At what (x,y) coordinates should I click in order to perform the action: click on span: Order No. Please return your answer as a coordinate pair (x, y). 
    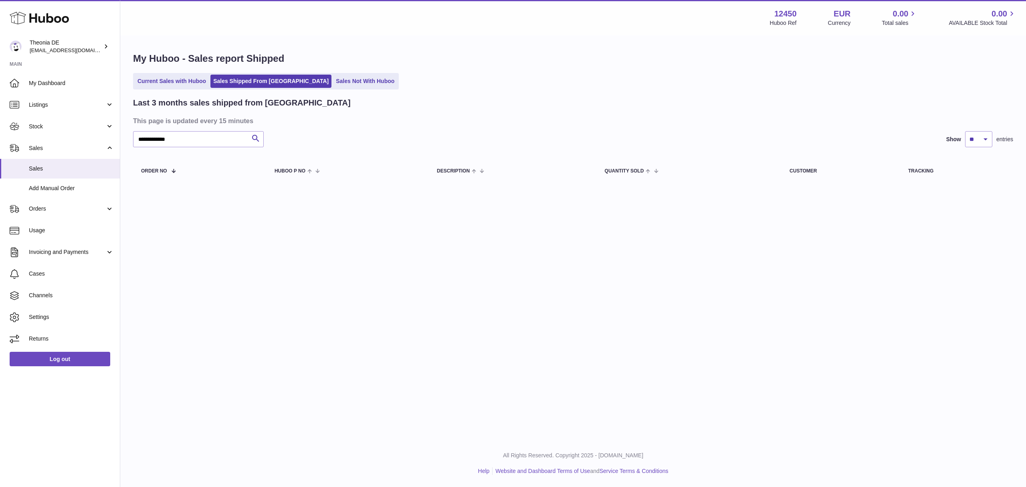
    Looking at the image, I should click on (154, 171).